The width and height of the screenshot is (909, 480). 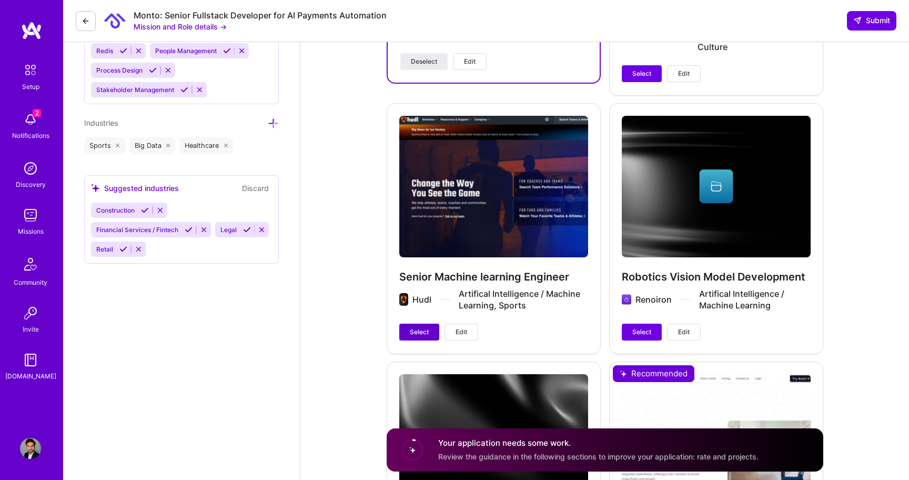 What do you see at coordinates (30, 329) in the screenshot?
I see `div: Invite` at bounding box center [30, 329].